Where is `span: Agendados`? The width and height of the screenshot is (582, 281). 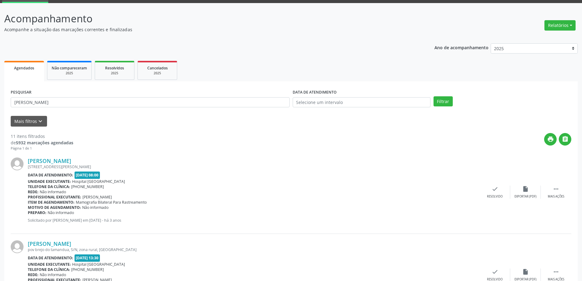 span: Agendados is located at coordinates (24, 68).